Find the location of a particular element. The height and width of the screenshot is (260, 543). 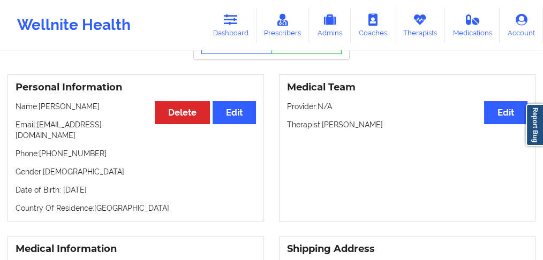

a: Dashboard is located at coordinates (231, 25).